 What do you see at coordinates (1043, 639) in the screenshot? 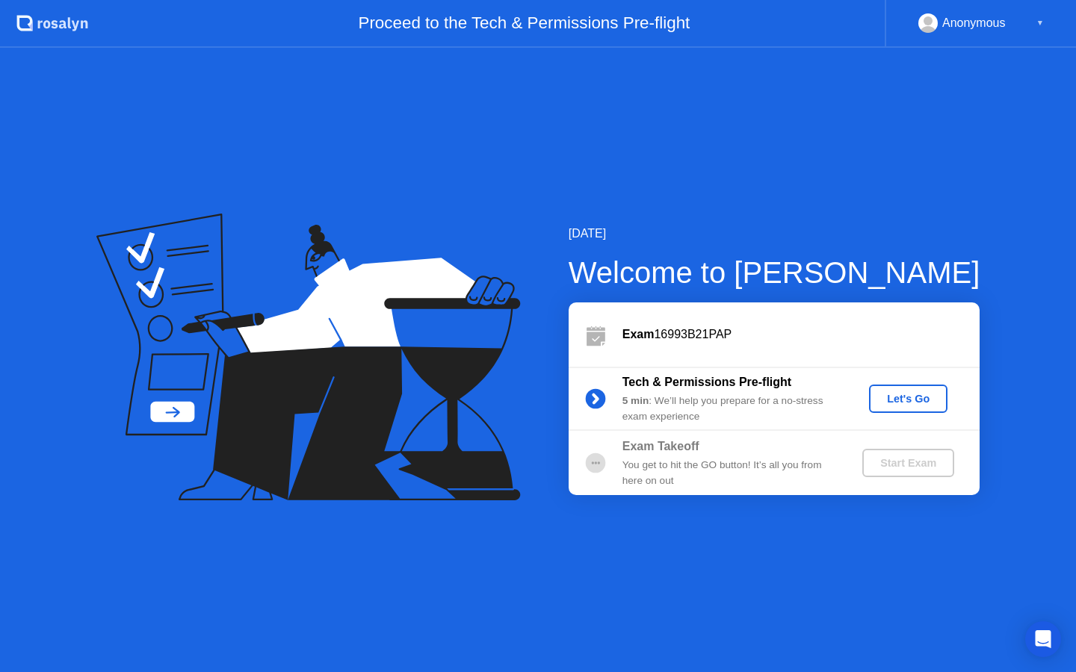
I see `div: Open Intercom Messenger` at bounding box center [1043, 639].